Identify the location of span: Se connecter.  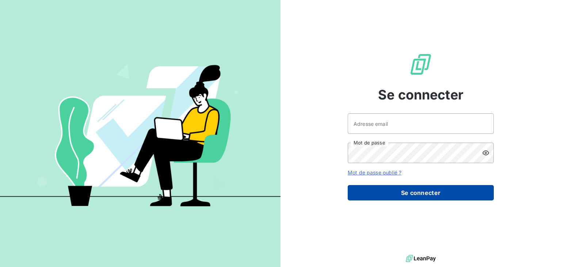
(421, 95).